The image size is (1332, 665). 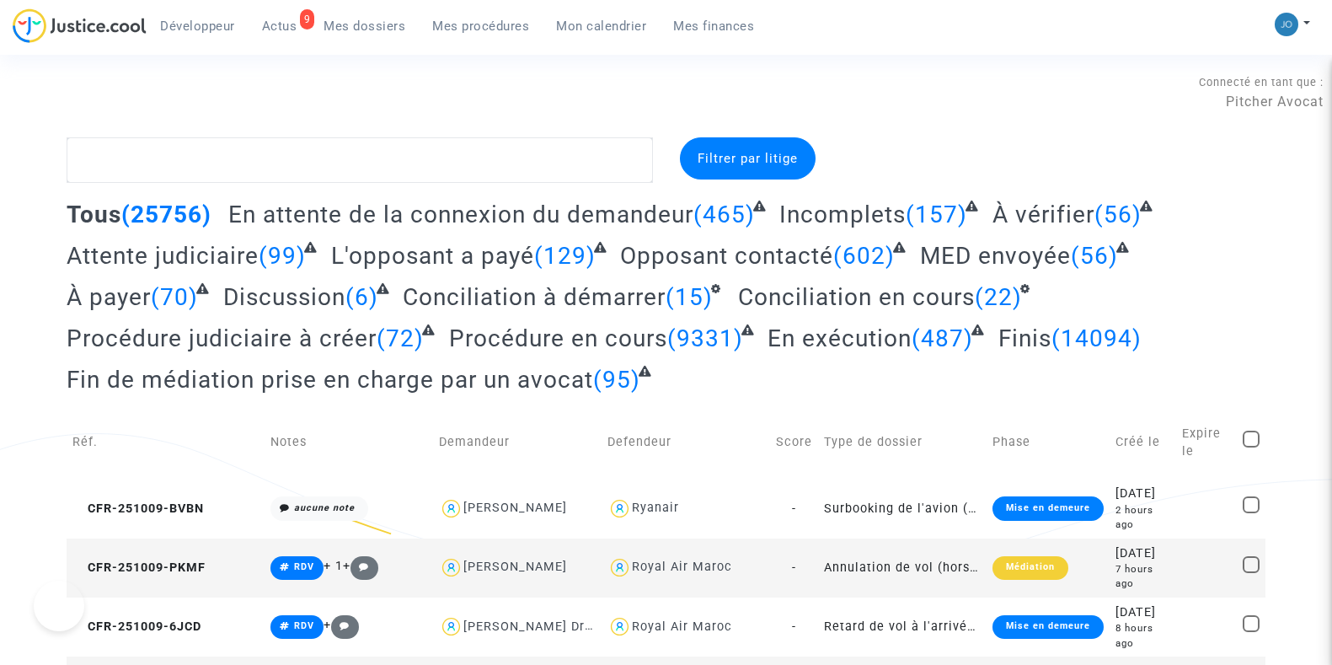 What do you see at coordinates (864, 255) in the screenshot?
I see `span: (602)` at bounding box center [864, 255].